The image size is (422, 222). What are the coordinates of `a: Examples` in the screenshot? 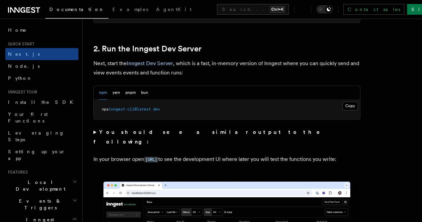 It's located at (130, 10).